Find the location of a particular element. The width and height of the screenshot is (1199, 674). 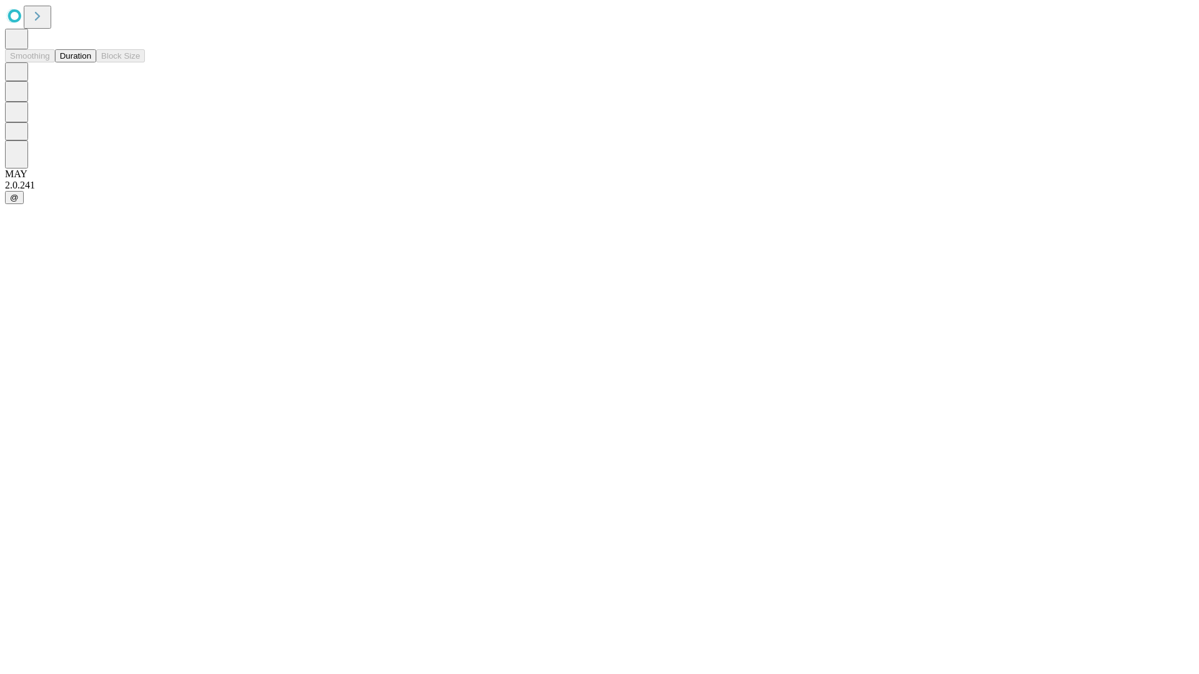

button: Smoothing is located at coordinates (30, 56).